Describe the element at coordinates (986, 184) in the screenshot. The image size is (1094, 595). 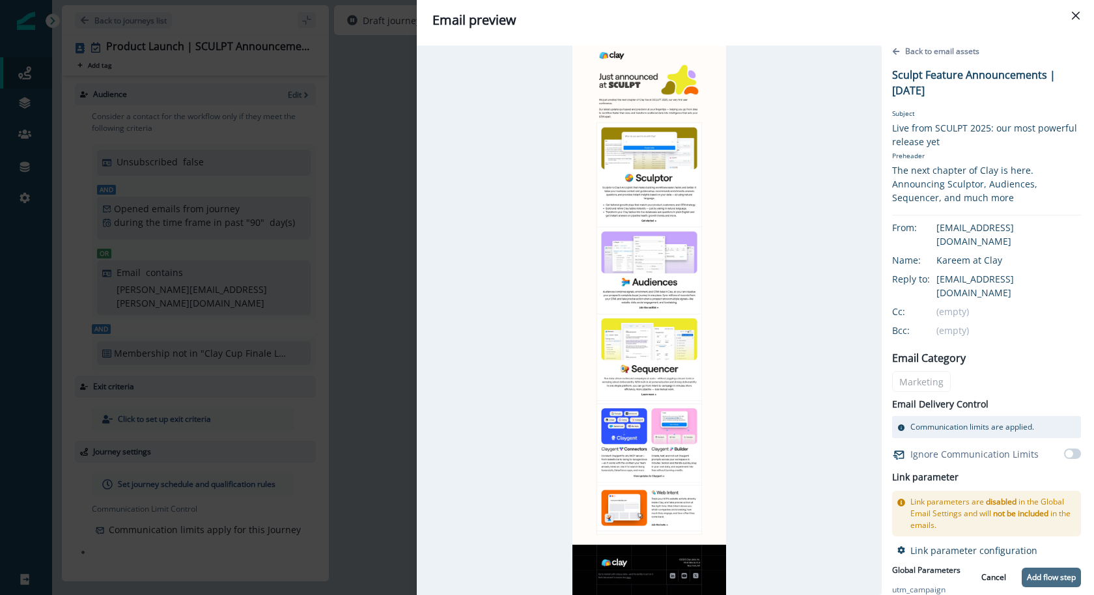
I see `div: The next chapter of Clay is here. Announcing Sculptor, Audiences, Sequencer, and much more` at that location.